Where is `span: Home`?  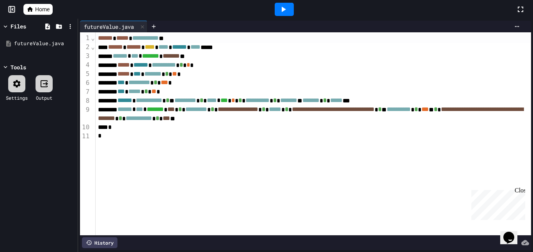 span: Home is located at coordinates (42, 9).